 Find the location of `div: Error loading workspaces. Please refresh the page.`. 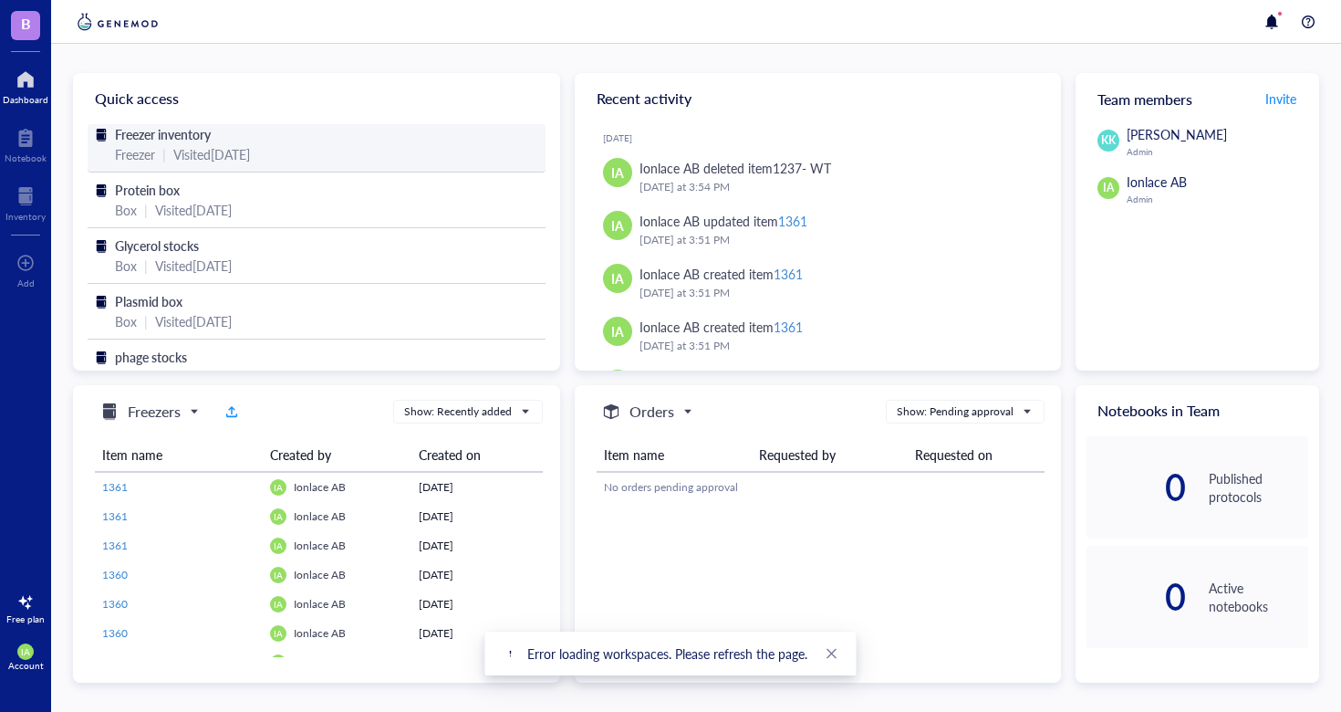

div: Error loading workspaces. Please refresh the page. is located at coordinates (667, 653).